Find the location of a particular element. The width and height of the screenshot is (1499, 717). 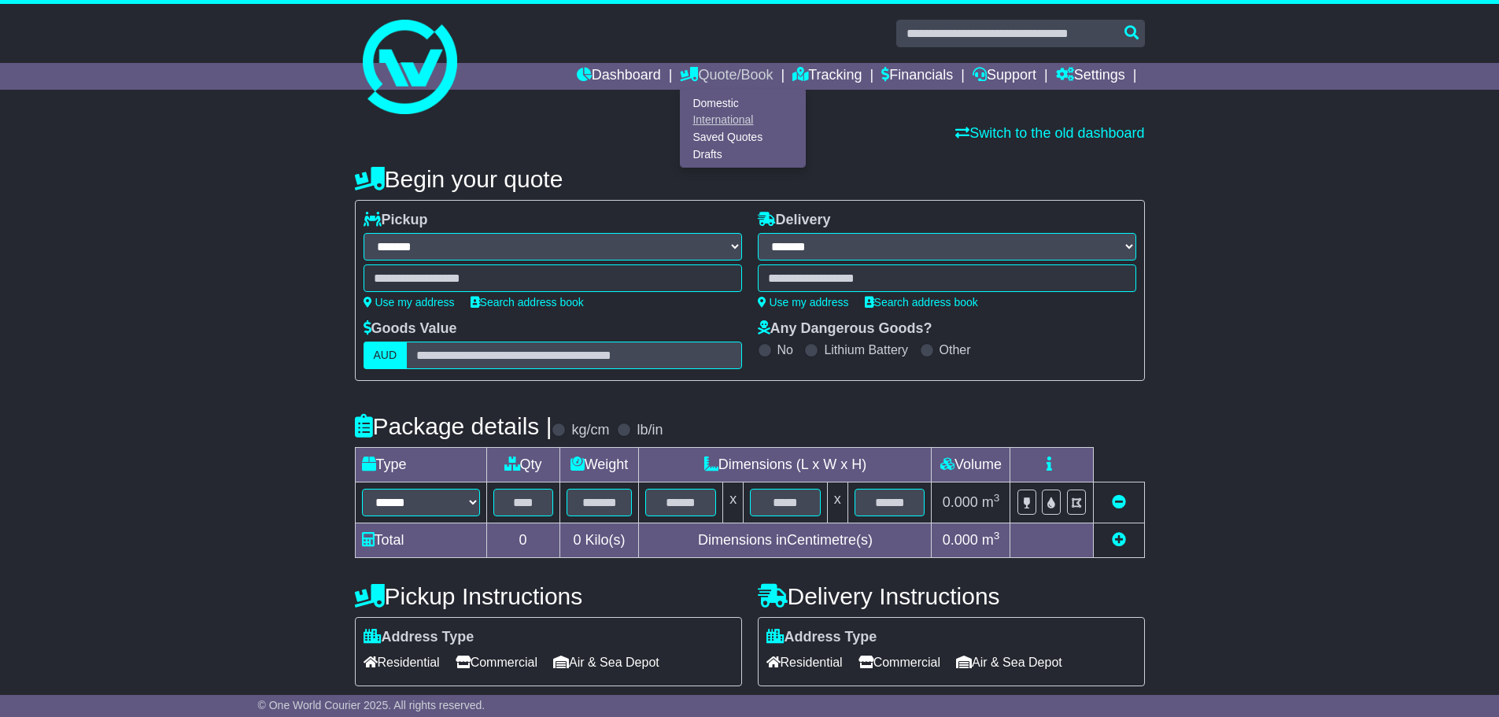

td: Volume is located at coordinates (971, 465).